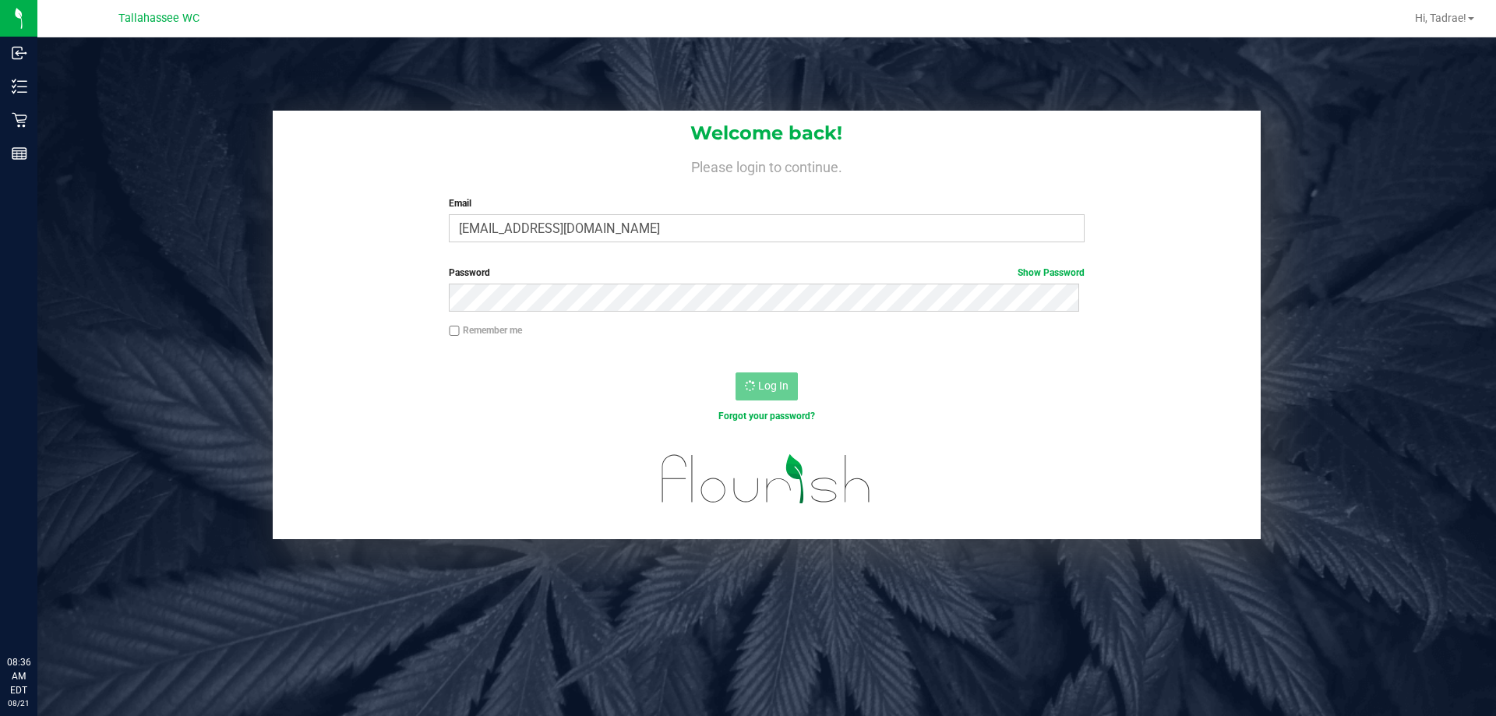  I want to click on label: Email, so click(766, 203).